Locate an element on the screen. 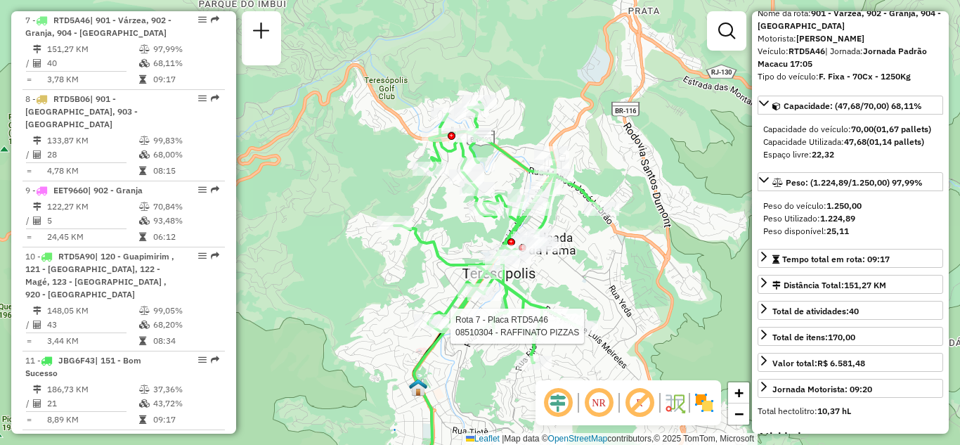 The image size is (960, 445). div: Nome da rota: is located at coordinates (851, 20).